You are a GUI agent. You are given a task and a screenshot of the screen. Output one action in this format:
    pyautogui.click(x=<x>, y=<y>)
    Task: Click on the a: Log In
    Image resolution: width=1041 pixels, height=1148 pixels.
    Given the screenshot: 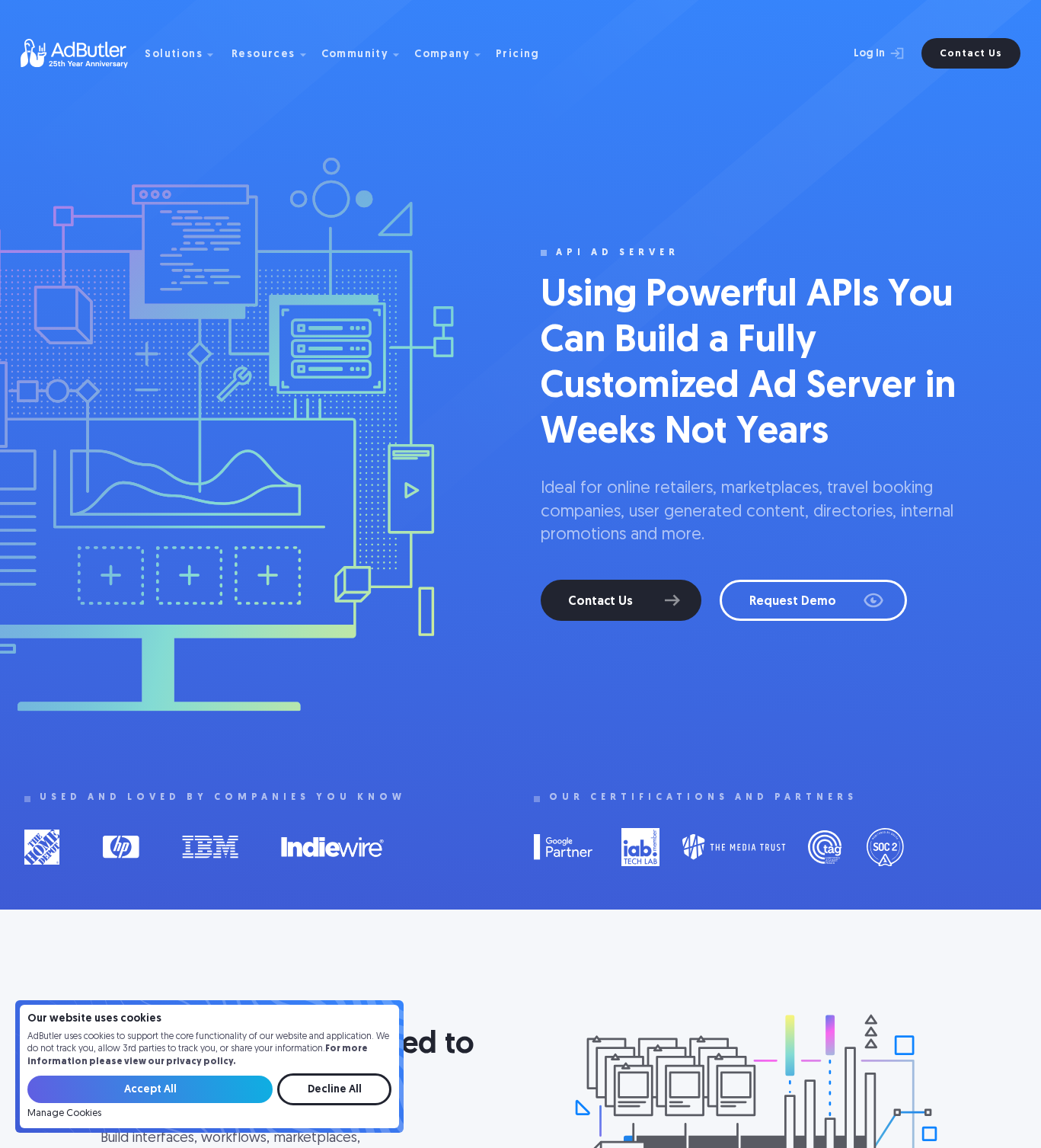 What is the action you would take?
    pyautogui.click(x=863, y=53)
    